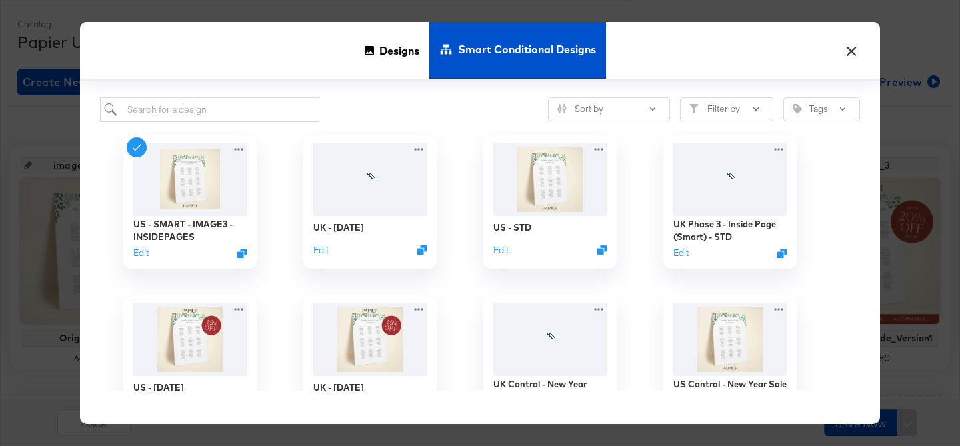  I want to click on span: Smart Conditional Designs, so click(526, 49).